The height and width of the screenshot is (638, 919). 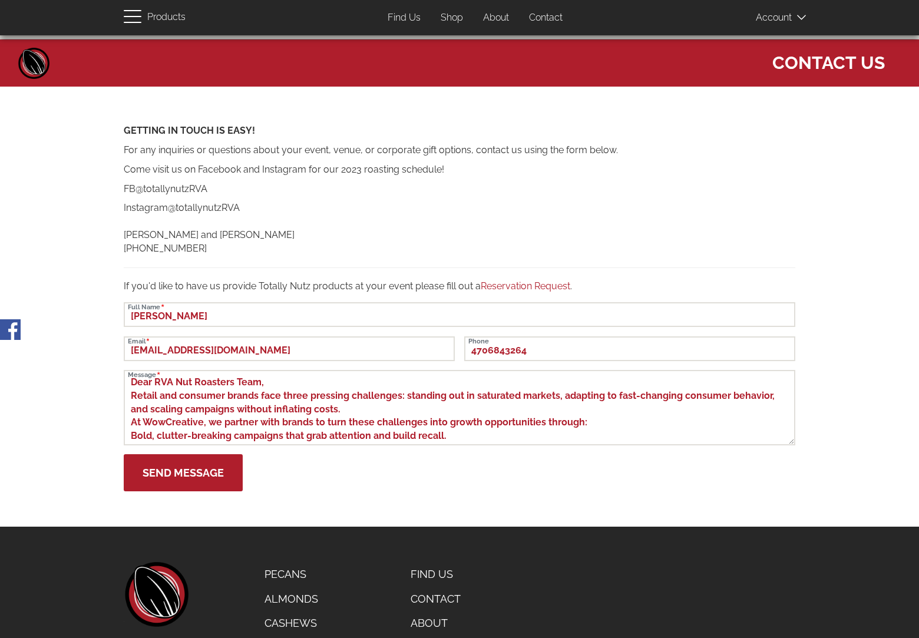 What do you see at coordinates (295, 623) in the screenshot?
I see `a: Cashews` at bounding box center [295, 623].